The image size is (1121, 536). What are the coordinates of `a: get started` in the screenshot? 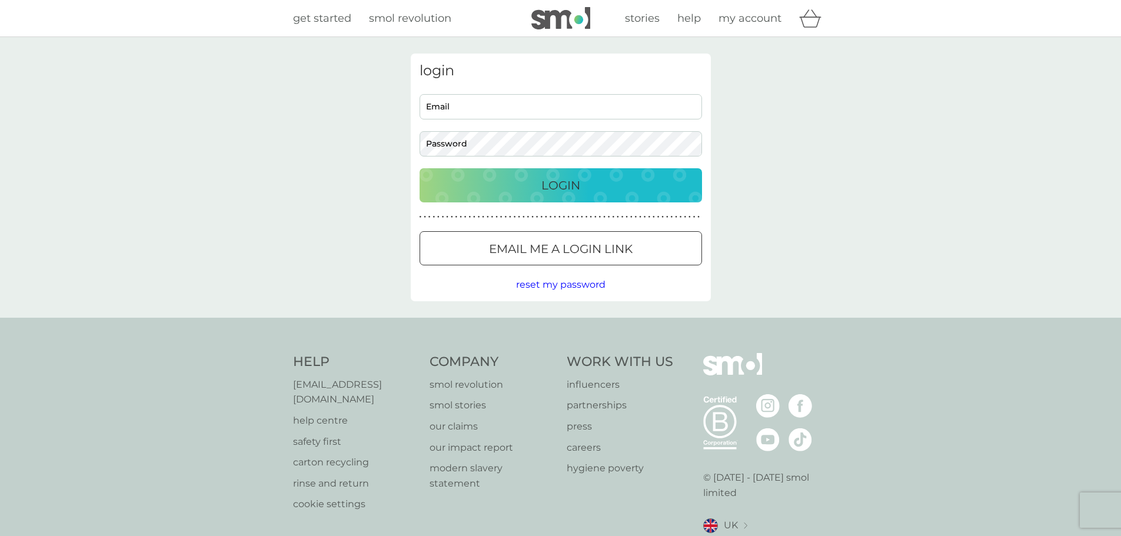 It's located at (322, 18).